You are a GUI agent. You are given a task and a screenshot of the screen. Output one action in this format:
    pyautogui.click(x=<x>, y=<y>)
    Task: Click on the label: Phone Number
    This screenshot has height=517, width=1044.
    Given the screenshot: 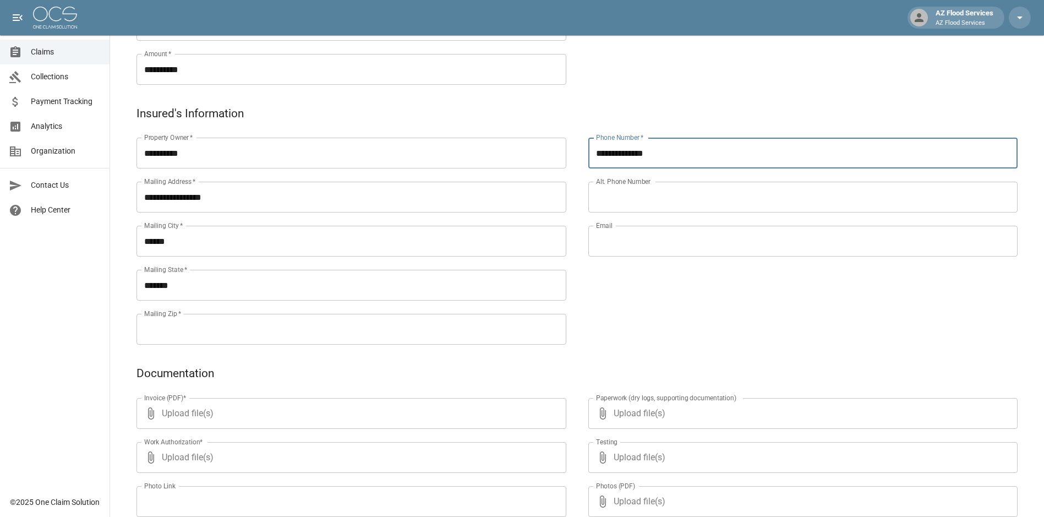 What is the action you would take?
    pyautogui.click(x=619, y=137)
    